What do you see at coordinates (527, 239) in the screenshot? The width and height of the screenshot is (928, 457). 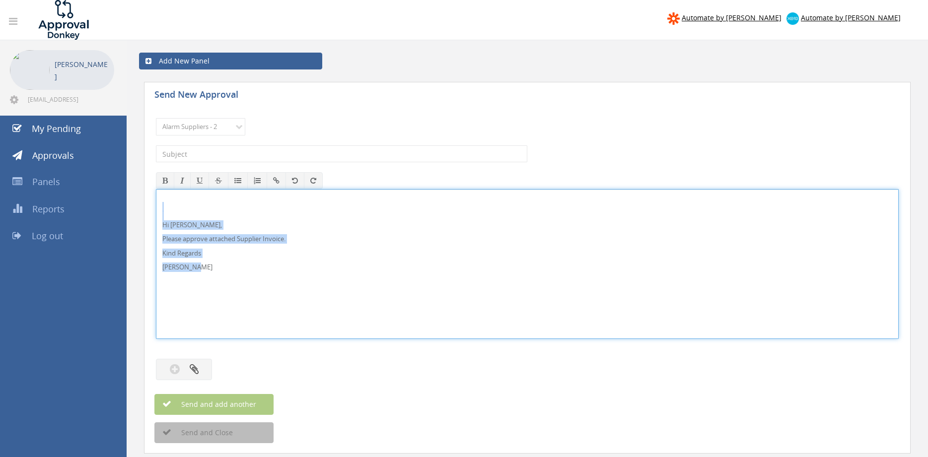 I see `p: Please approve attached Supplier Invoice.` at bounding box center [527, 239].